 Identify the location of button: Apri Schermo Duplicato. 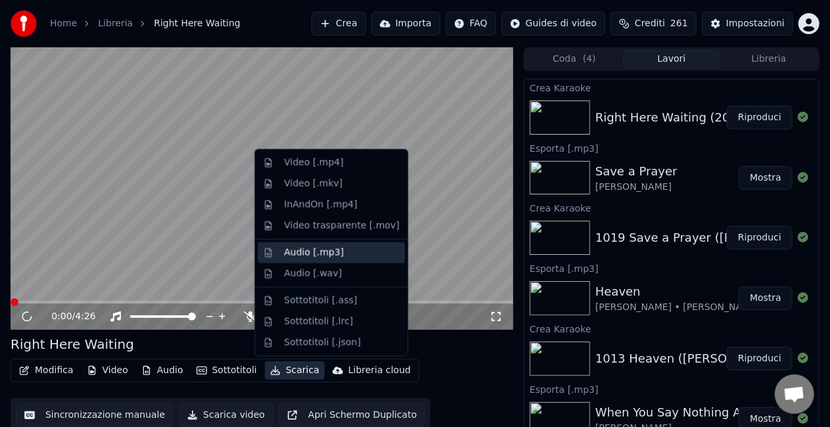
(351, 415).